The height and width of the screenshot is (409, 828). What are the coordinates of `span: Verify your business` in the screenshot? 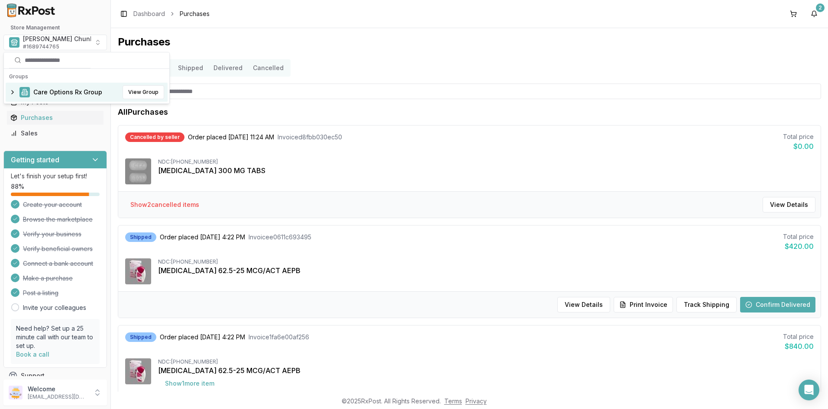 It's located at (52, 234).